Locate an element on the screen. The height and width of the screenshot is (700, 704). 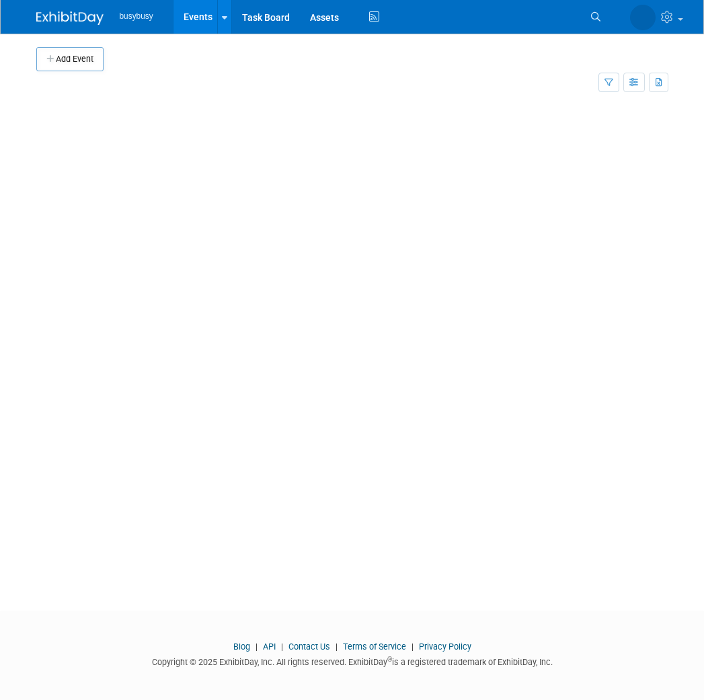
a: Terms of Service is located at coordinates (374, 646).